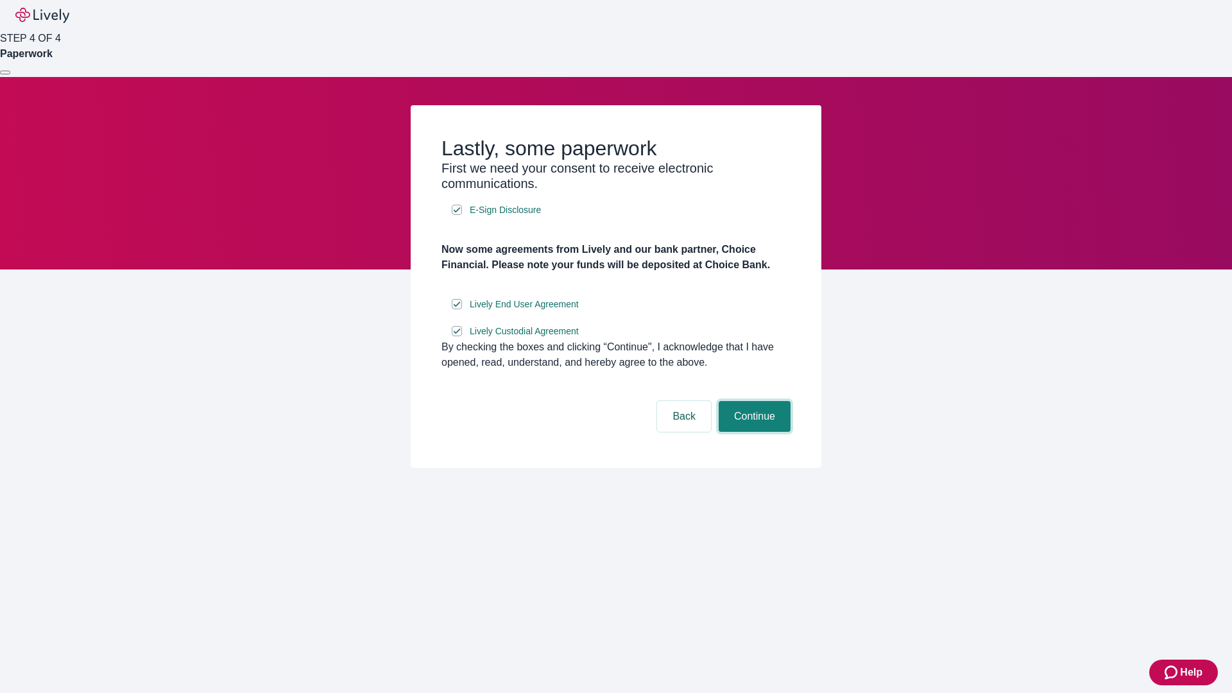  Describe the element at coordinates (1191, 673) in the screenshot. I see `span: Help` at that location.